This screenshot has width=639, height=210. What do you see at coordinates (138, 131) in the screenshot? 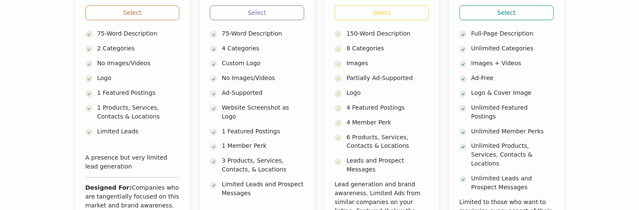
I see `p: Limited Leads` at bounding box center [138, 131].